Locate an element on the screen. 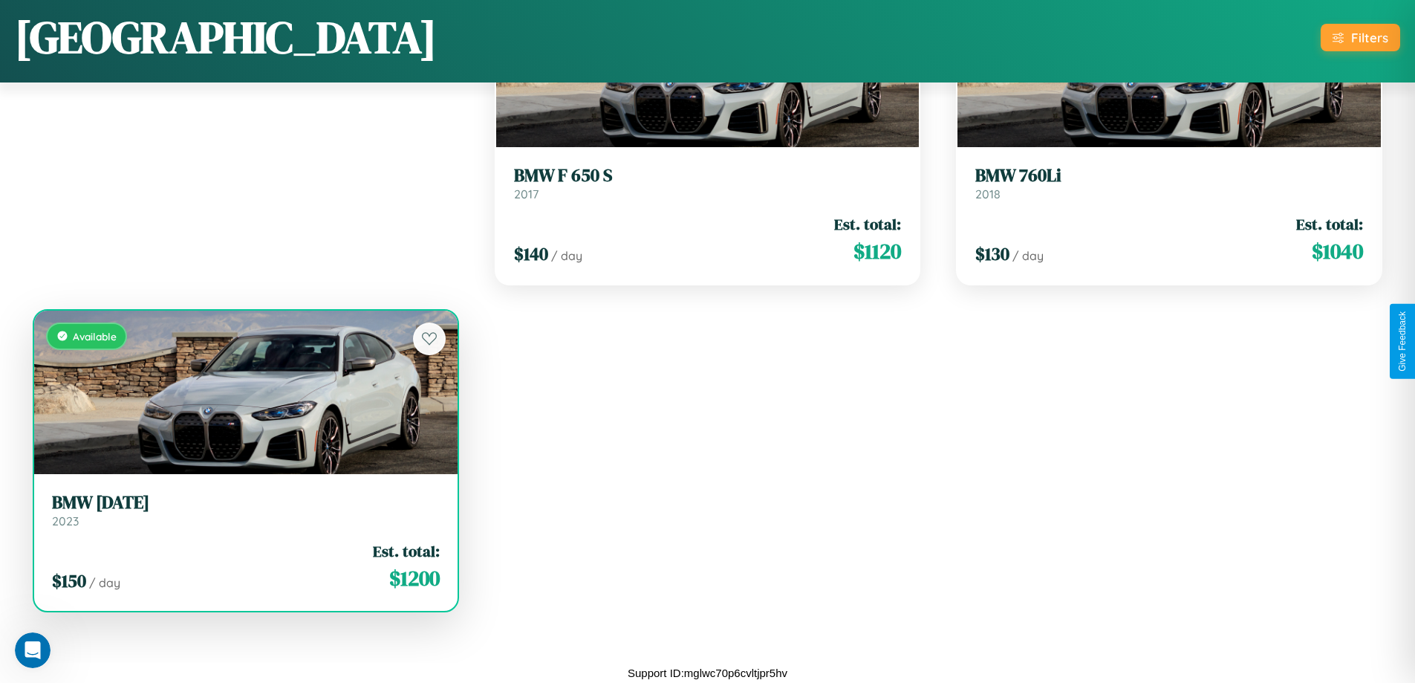  span: $ 1200 is located at coordinates (415, 578).